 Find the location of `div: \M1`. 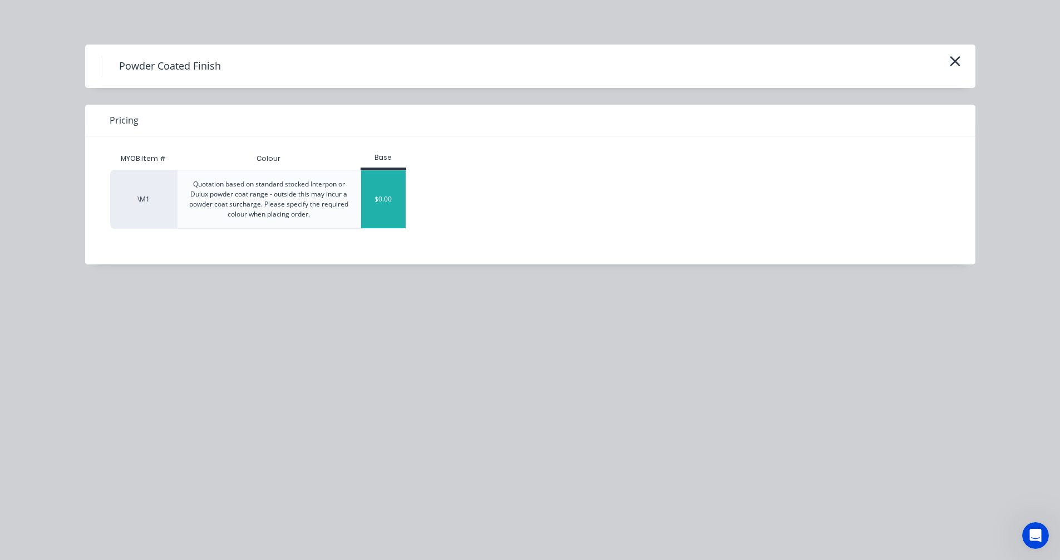

div: \M1 is located at coordinates (144, 199).